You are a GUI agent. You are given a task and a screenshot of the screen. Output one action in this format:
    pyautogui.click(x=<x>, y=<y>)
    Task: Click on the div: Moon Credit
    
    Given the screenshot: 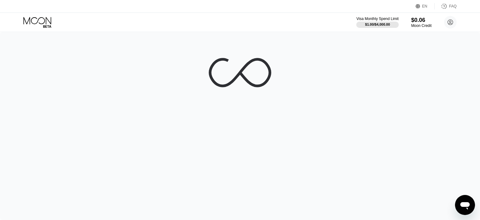 What is the action you would take?
    pyautogui.click(x=421, y=26)
    